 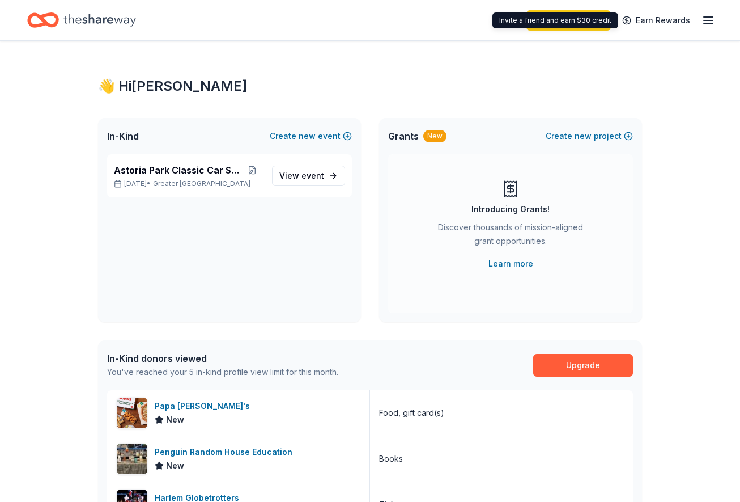 I want to click on a: Upgrade, so click(x=583, y=365).